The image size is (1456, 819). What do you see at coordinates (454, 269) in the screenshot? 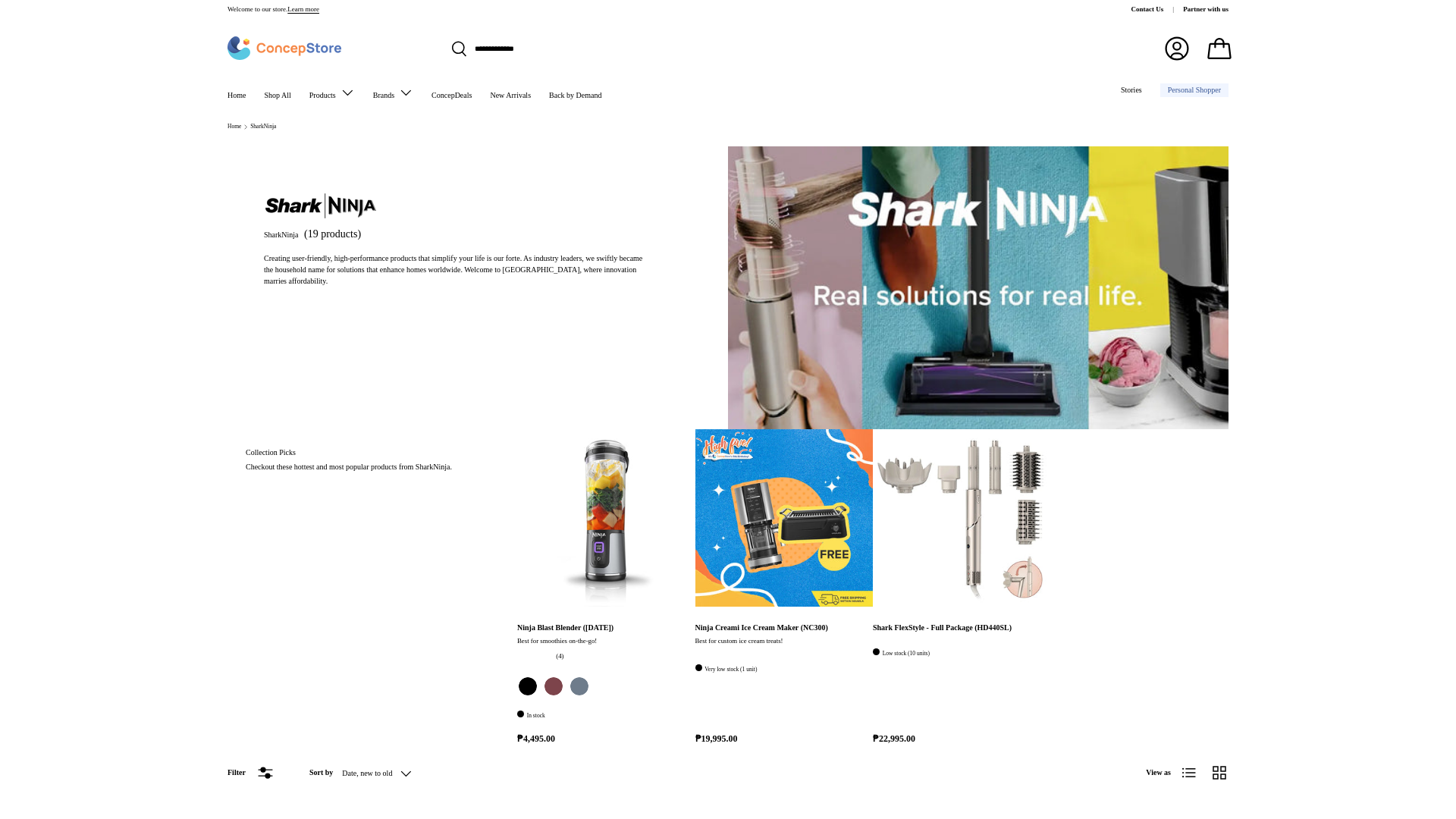
I see `div: Creating user-friendly, high-performance products that simplify your life is our forte. As indust...` at bounding box center [454, 269].